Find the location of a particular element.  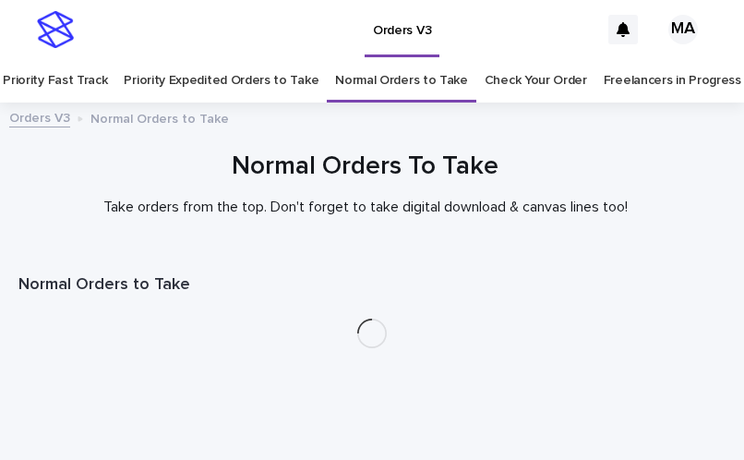

h1: Normal Orders to Take is located at coordinates (372, 285).